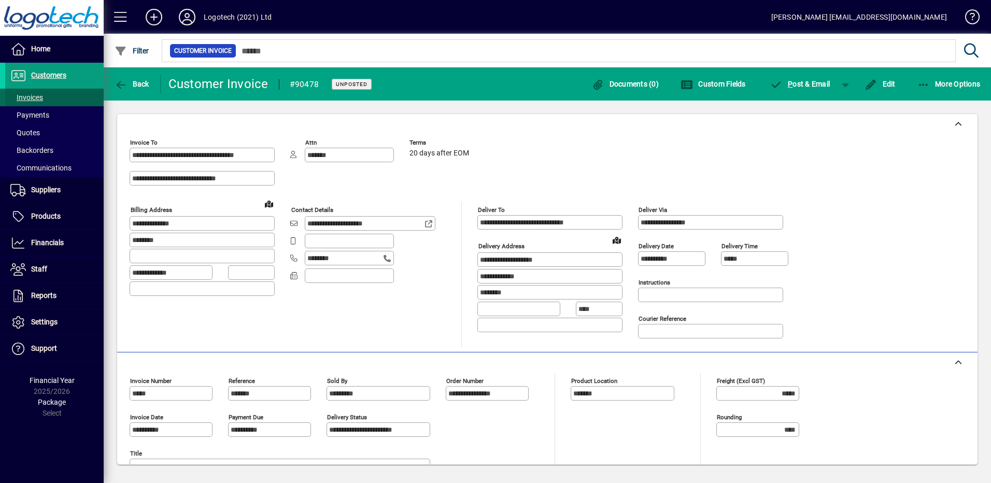  Describe the element at coordinates (52, 381) in the screenshot. I see `span: Financial Year` at that location.